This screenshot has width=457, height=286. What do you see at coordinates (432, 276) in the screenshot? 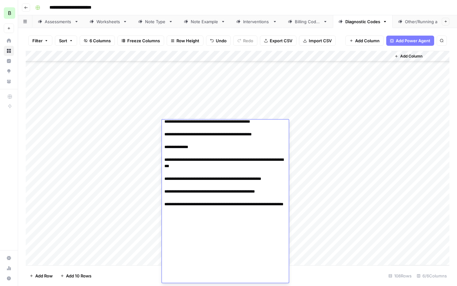
I see `div: 6/6 Columns` at bounding box center [432, 276].